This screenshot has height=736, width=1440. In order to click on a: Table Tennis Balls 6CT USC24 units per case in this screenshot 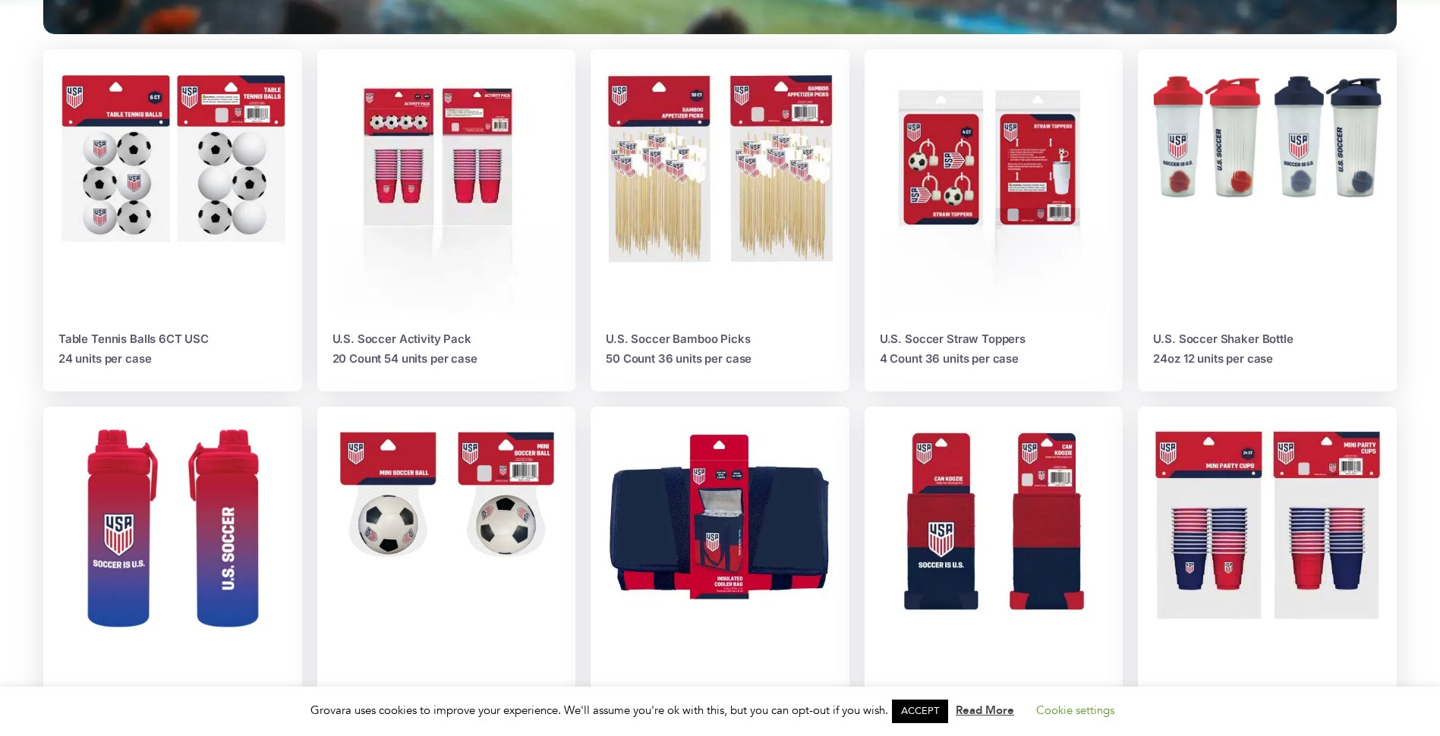, I will do `click(172, 220)`.